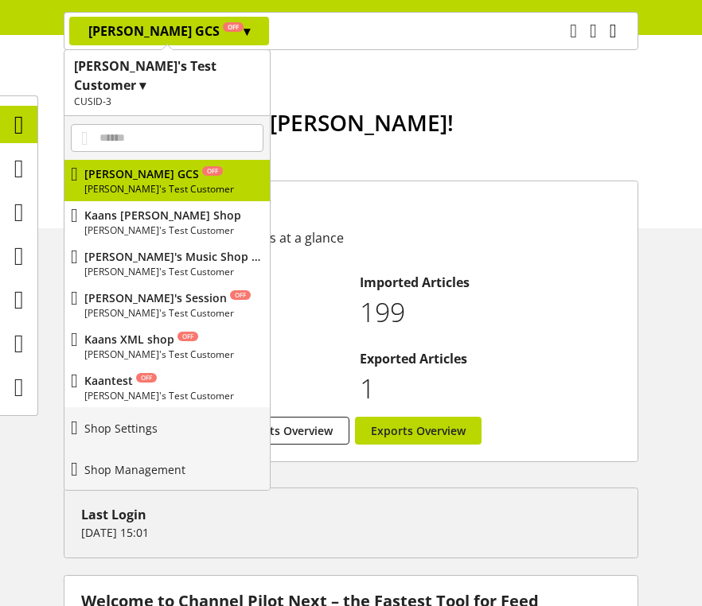  I want to click on p: Kaan's Session, so click(173, 298).